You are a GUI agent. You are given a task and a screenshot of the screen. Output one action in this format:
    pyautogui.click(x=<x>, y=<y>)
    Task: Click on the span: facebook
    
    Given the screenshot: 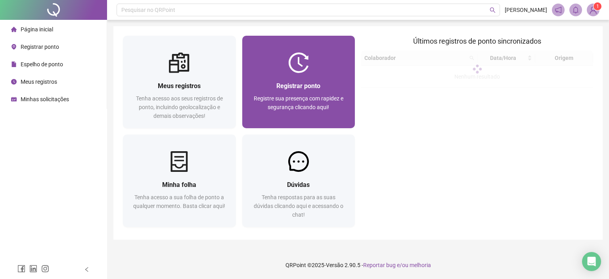 What is the action you would take?
    pyautogui.click(x=21, y=269)
    